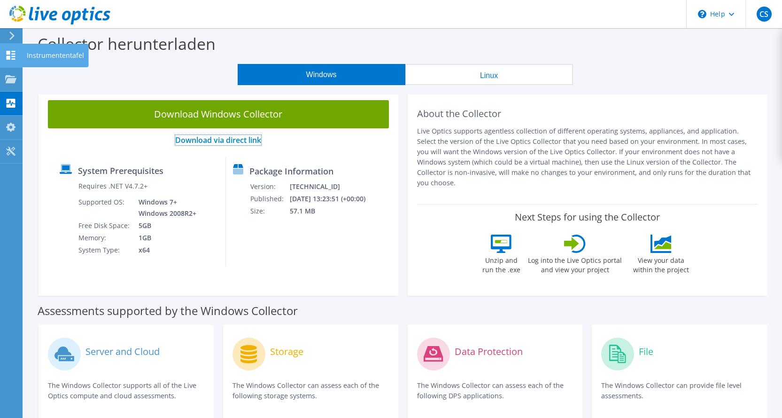 Image resolution: width=782 pixels, height=418 pixels. Describe the element at coordinates (321, 74) in the screenshot. I see `button: Windows` at that location.